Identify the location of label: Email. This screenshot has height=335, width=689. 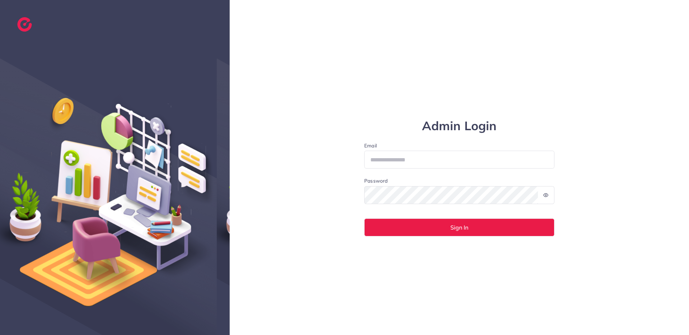
(459, 146).